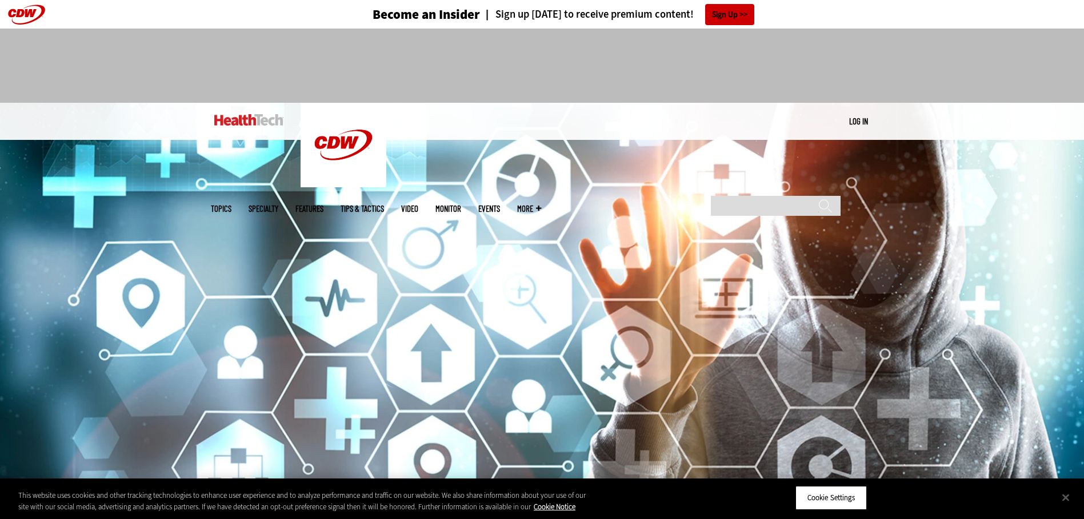 The width and height of the screenshot is (1084, 519). I want to click on a: Video, so click(410, 209).